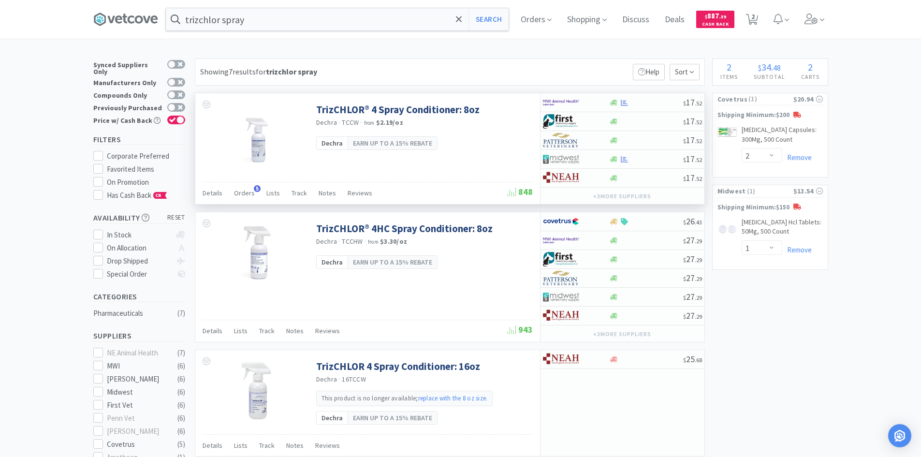 The image size is (921, 457). I want to click on strong: $3.30 / oz, so click(394, 241).